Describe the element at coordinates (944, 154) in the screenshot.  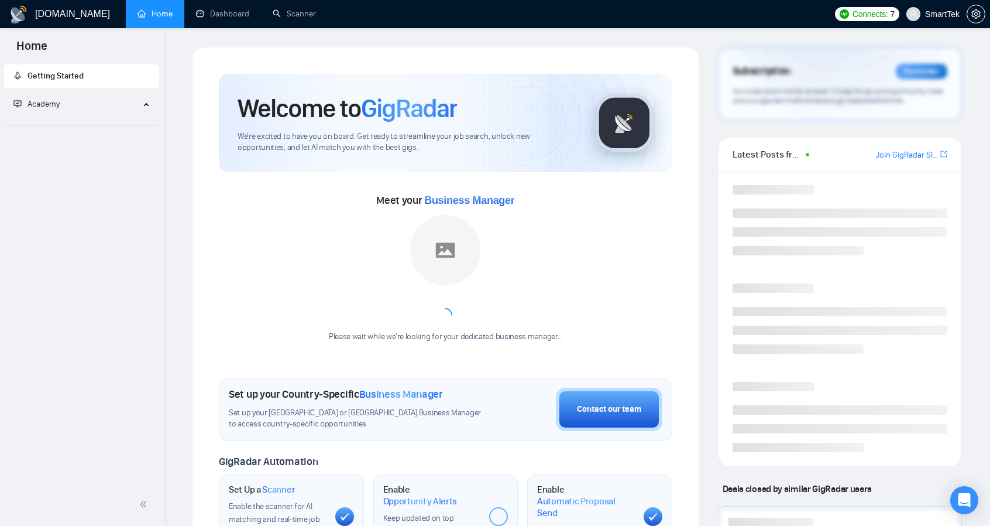
I see `a: export` at that location.